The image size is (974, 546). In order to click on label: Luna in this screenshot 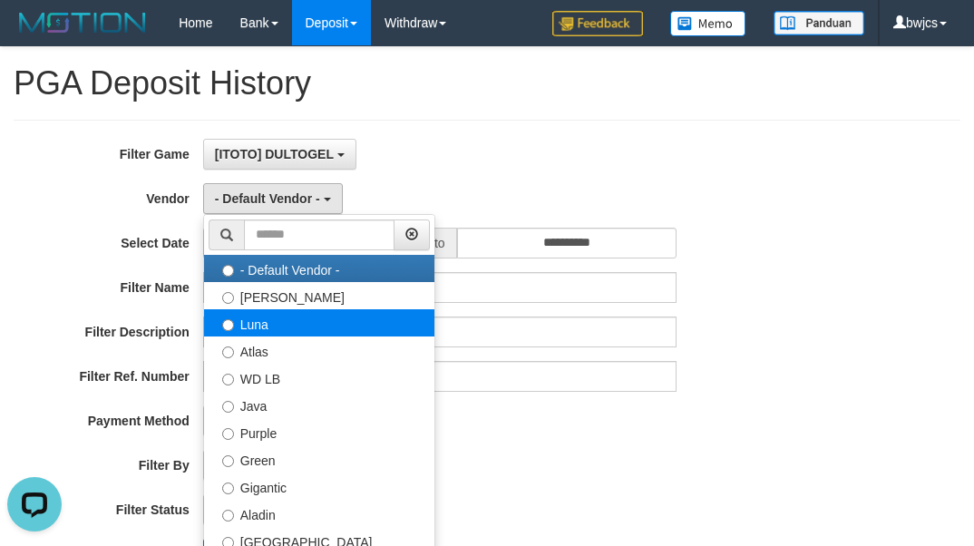, I will do `click(319, 323)`.